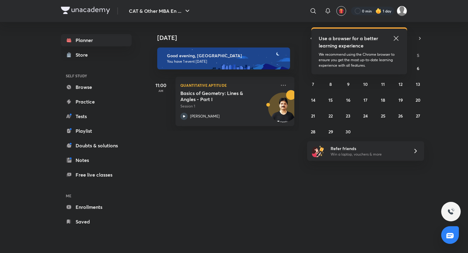  I want to click on img: referral, so click(318, 151).